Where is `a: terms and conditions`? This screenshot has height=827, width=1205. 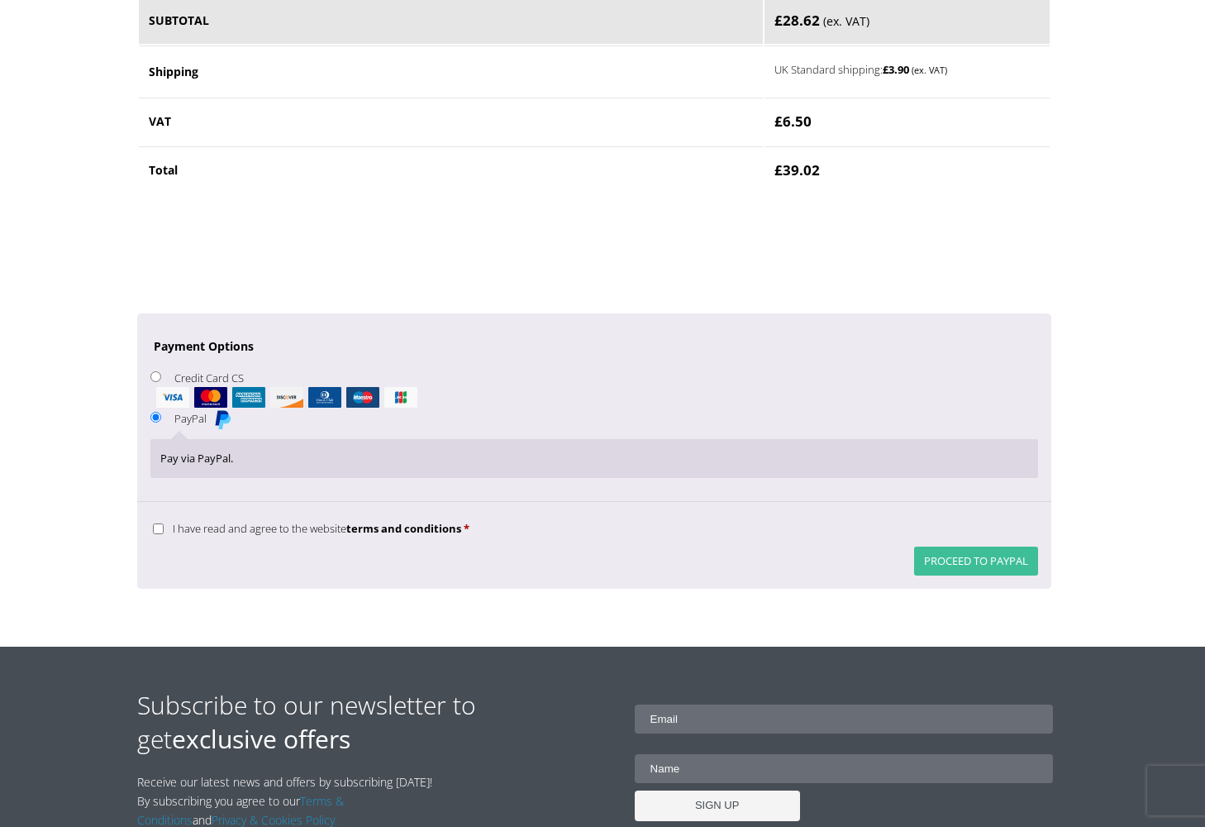 a: terms and conditions is located at coordinates (403, 528).